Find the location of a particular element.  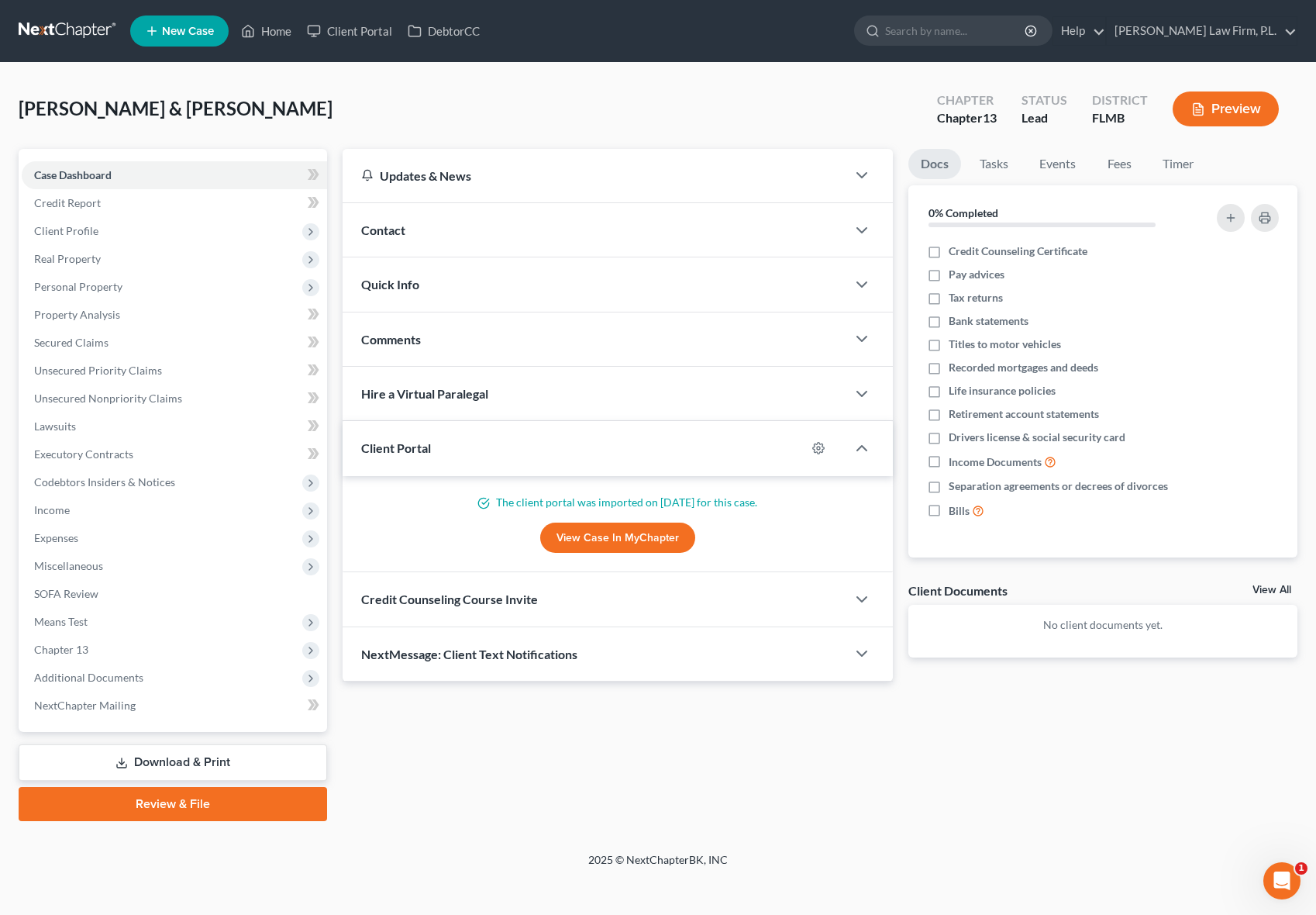

span: Tax returns is located at coordinates (976, 298).